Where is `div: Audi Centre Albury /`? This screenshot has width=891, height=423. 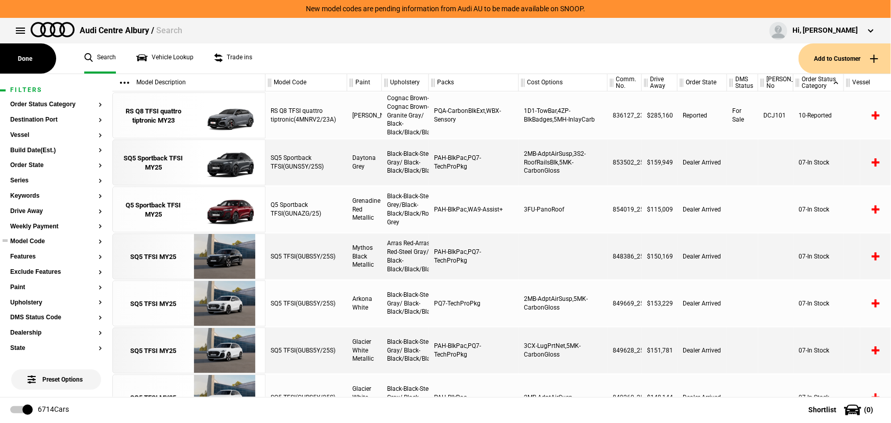
div: Audi Centre Albury / is located at coordinates (131, 31).